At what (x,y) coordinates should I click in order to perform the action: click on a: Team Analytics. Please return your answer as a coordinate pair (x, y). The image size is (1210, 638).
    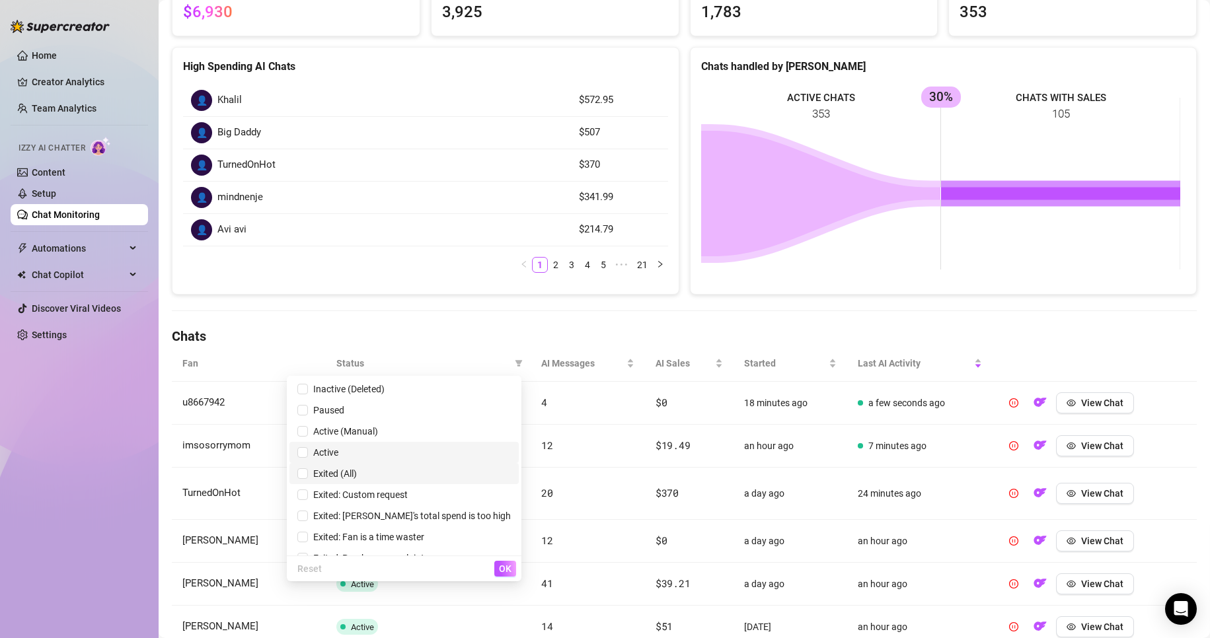
    Looking at the image, I should click on (64, 108).